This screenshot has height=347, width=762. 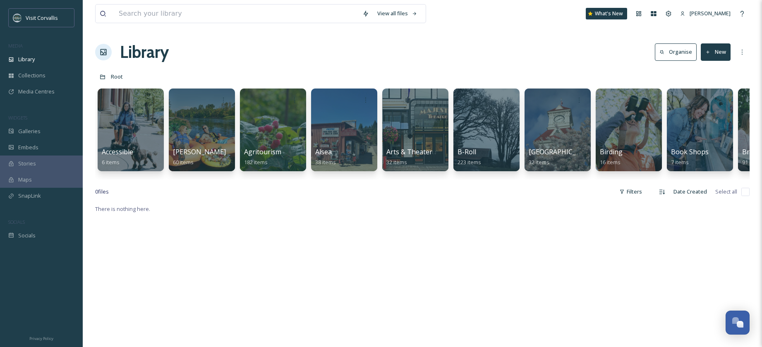 What do you see at coordinates (263, 152) in the screenshot?
I see `span: Agritourism` at bounding box center [263, 152].